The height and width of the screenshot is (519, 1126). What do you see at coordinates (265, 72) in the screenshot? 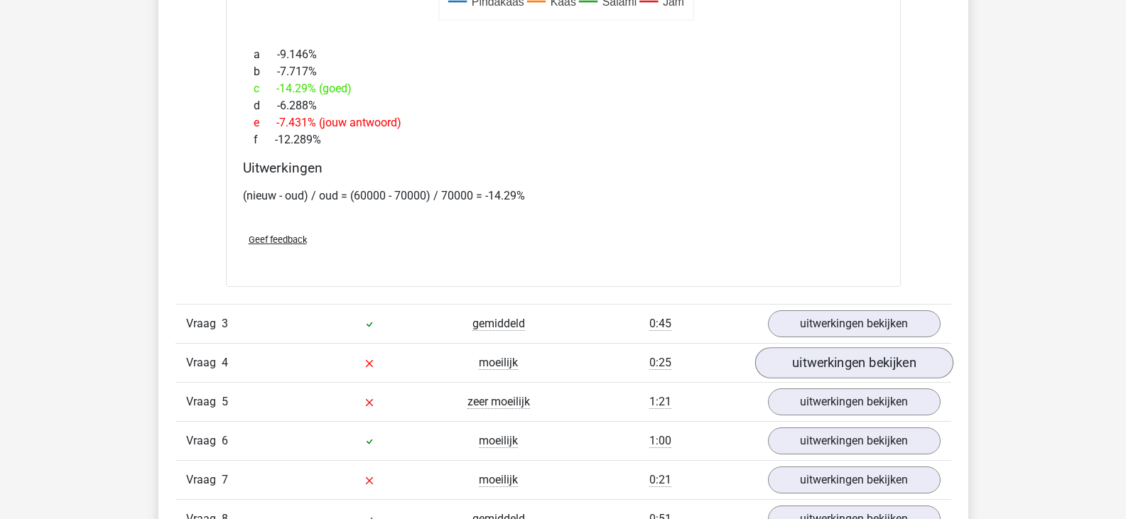
I see `span: b` at bounding box center [265, 72].